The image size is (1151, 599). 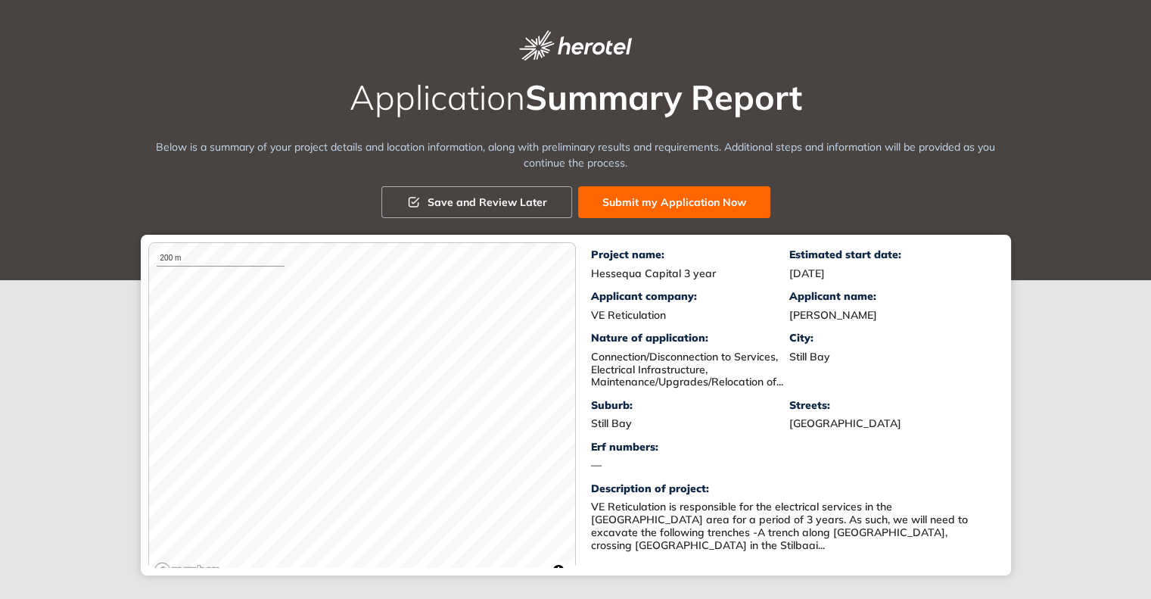 I want to click on span: Connection/Disconnection to Services, Electrical Infrastructure, Maintenance/Upgrades/Relocation of, so click(x=684, y=369).